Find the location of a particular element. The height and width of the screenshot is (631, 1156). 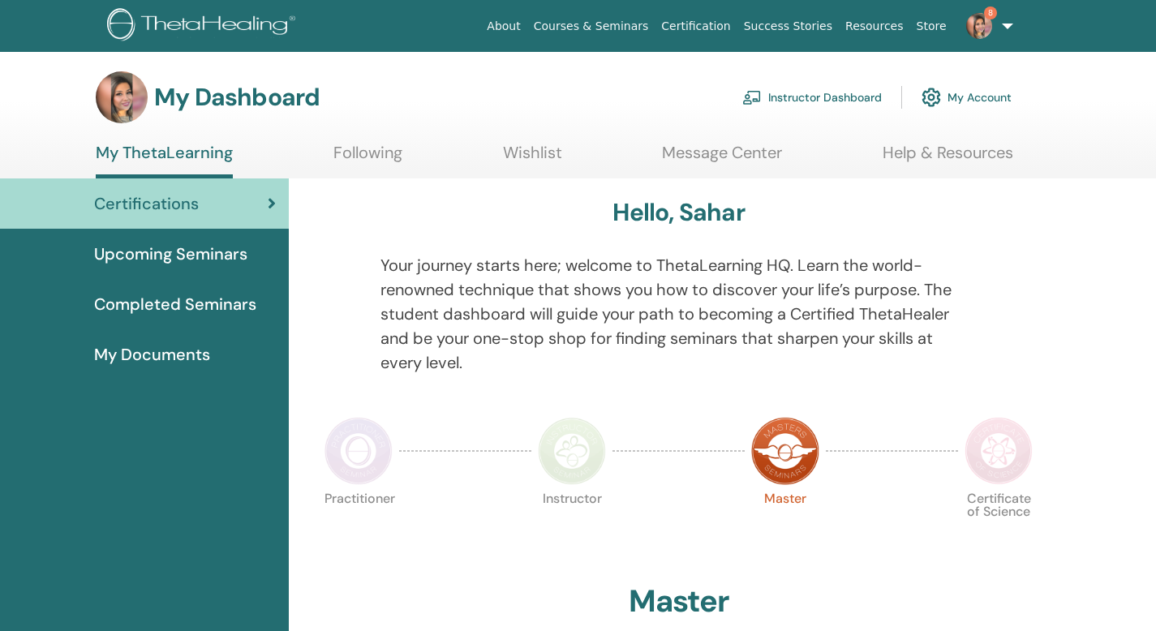

a: Following is located at coordinates (368, 158).